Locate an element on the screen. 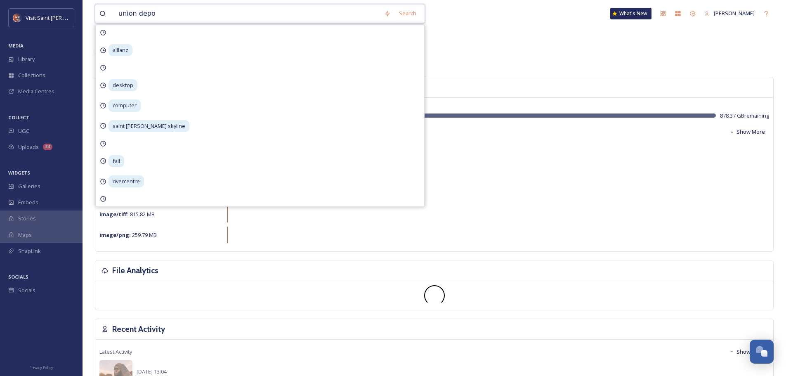  span: Uploads is located at coordinates (28, 147).